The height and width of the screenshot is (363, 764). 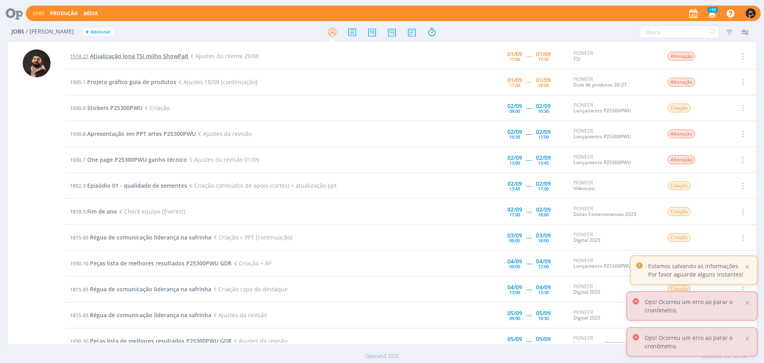 I want to click on span: Criação + AF, so click(x=252, y=263).